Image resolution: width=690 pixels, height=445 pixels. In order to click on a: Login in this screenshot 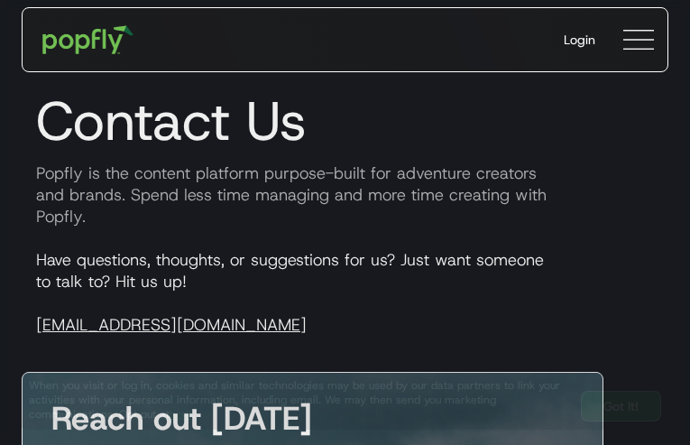, I will do `click(579, 40)`.